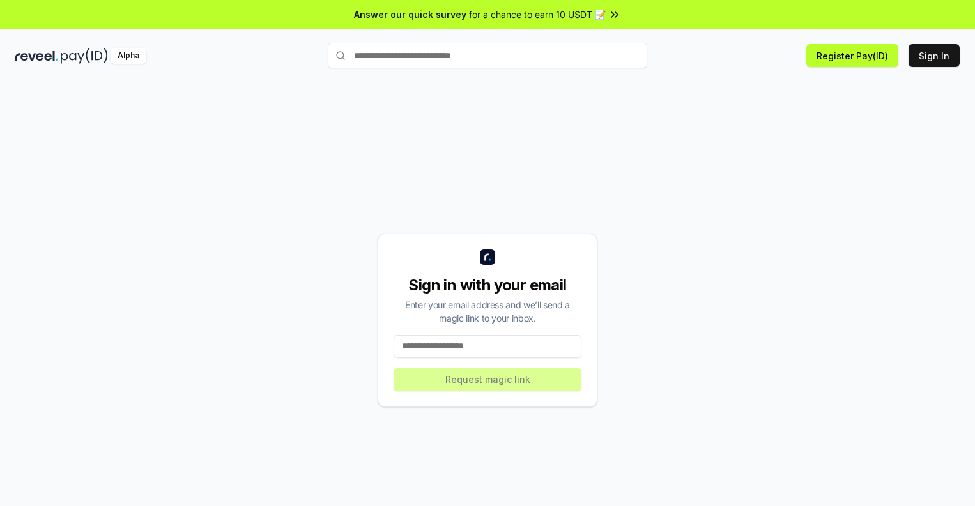  I want to click on img: reveel_dark, so click(36, 56).